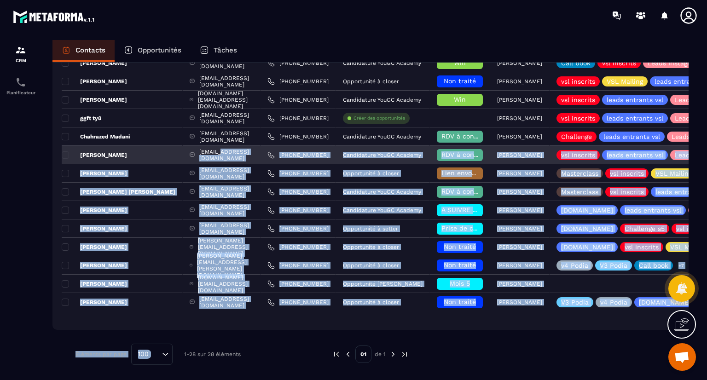 This screenshot has width=707, height=380. What do you see at coordinates (21, 60) in the screenshot?
I see `p: CRM` at bounding box center [21, 60].